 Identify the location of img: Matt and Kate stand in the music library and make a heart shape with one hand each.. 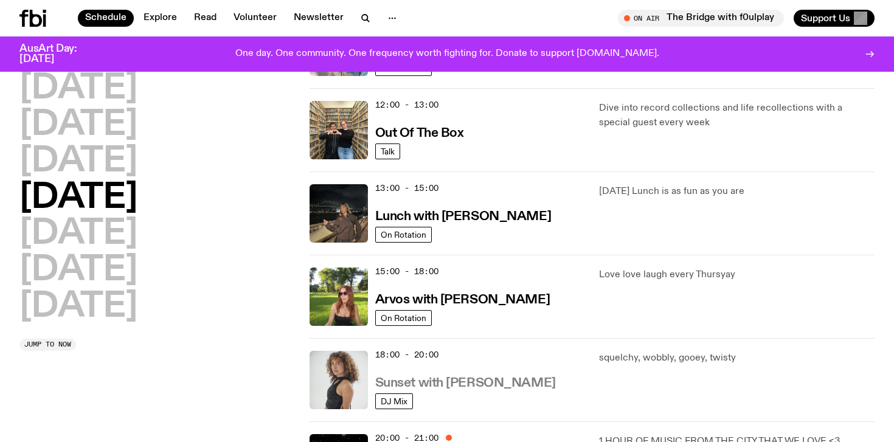
(339, 130).